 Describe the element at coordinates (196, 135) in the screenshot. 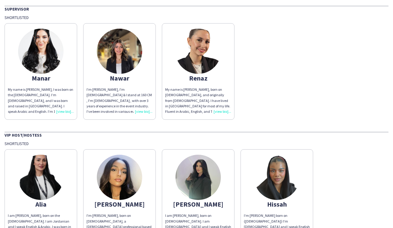

I see `div: VIP Host/Hostess` at that location.